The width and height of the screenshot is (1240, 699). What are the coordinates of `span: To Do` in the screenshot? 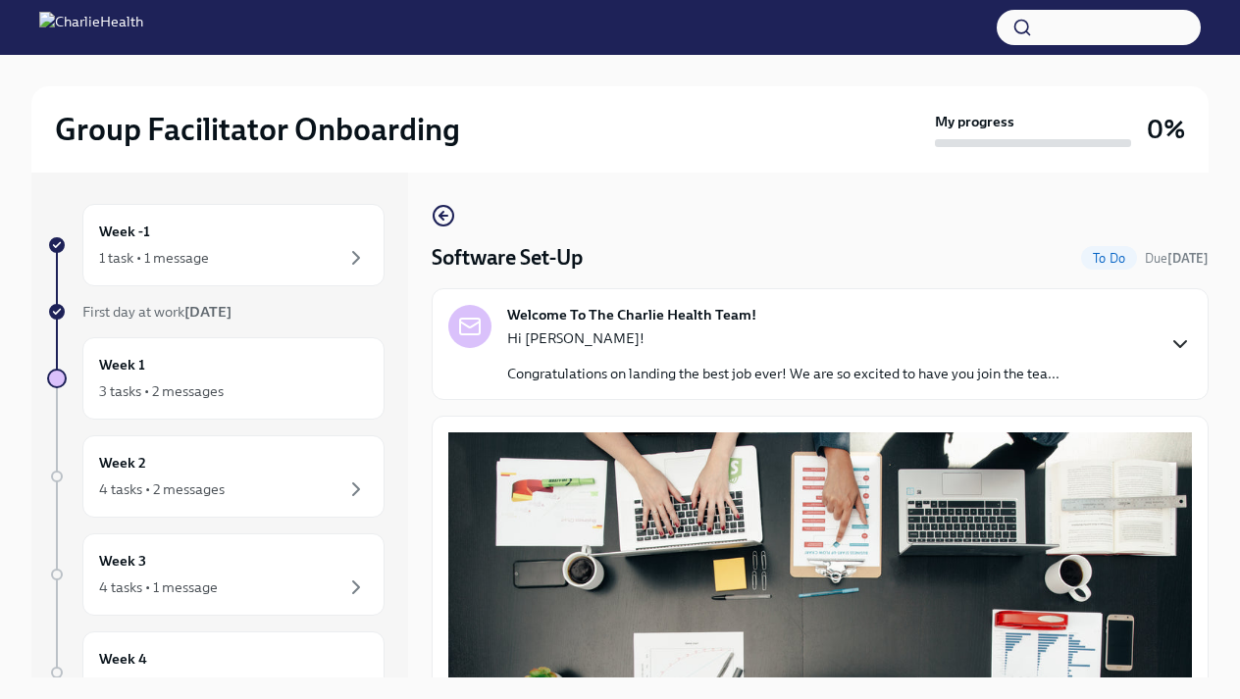 It's located at (1108, 258).